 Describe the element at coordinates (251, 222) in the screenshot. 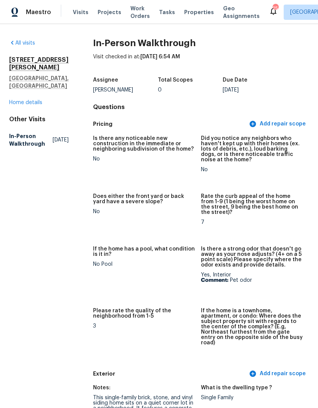

I see `div: 7` at that location.